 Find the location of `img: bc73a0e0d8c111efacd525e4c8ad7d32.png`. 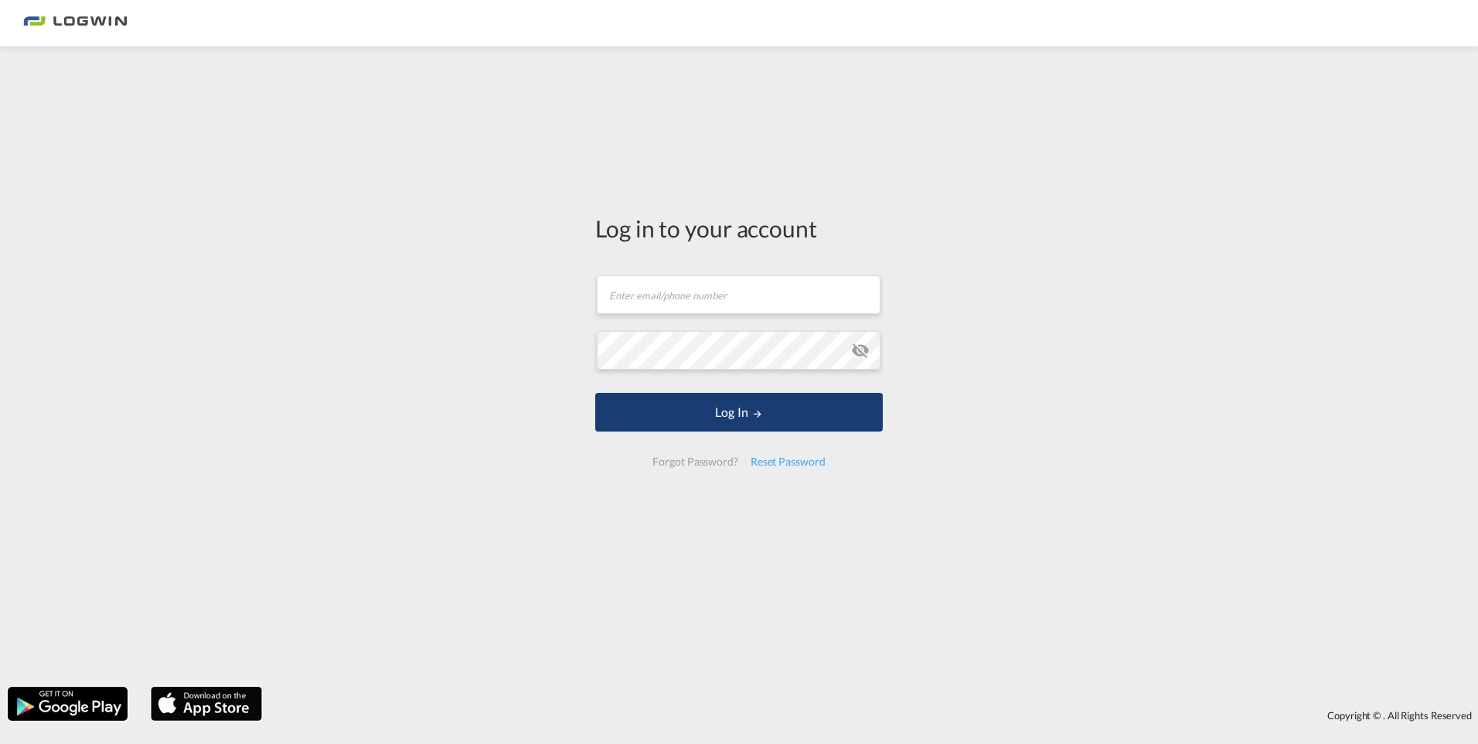

img: bc73a0e0d8c111efacd525e4c8ad7d32.png is located at coordinates (75, 23).